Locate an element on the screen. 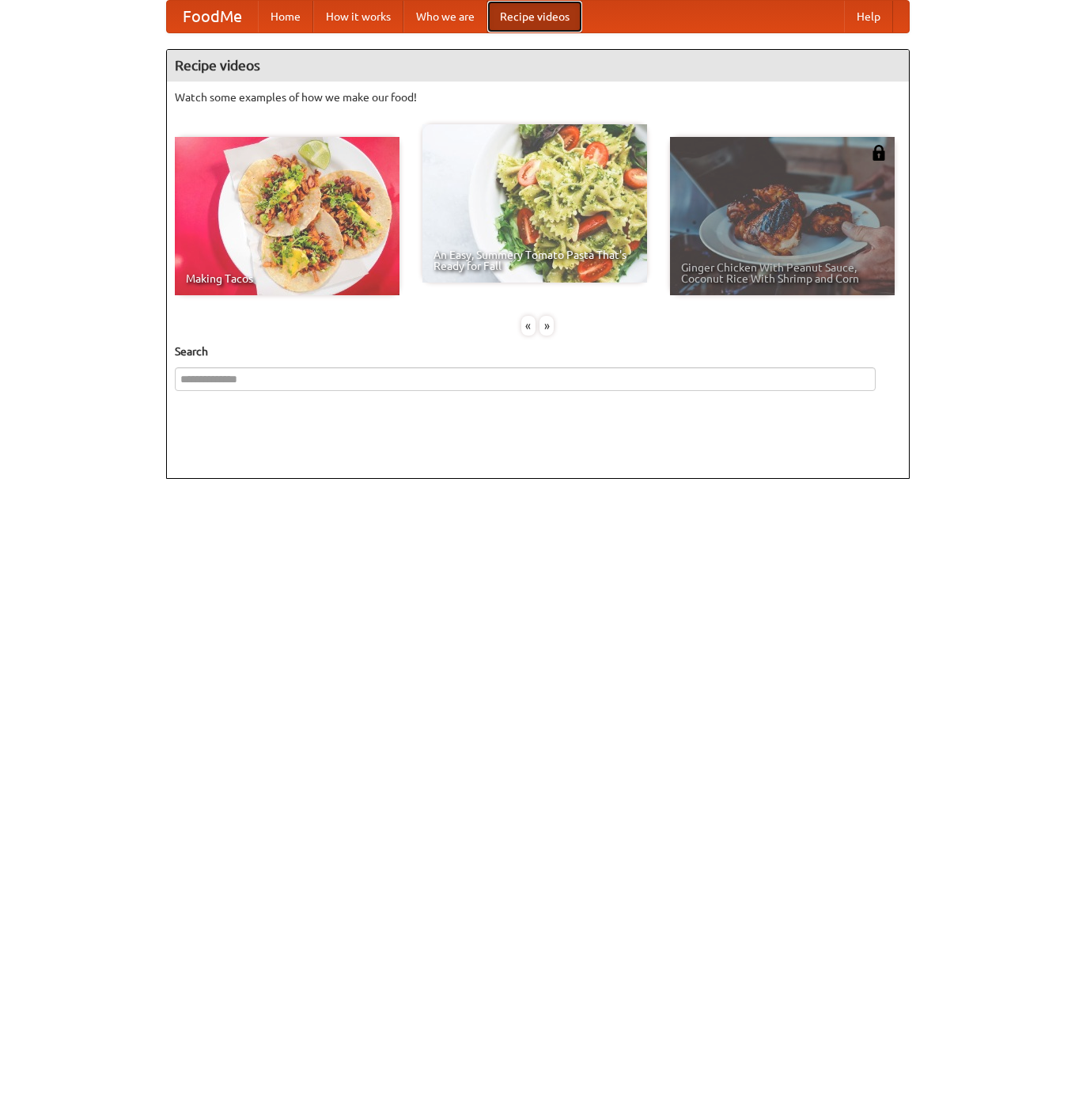 This screenshot has height=1120, width=1075. a: Who we are is located at coordinates (446, 17).